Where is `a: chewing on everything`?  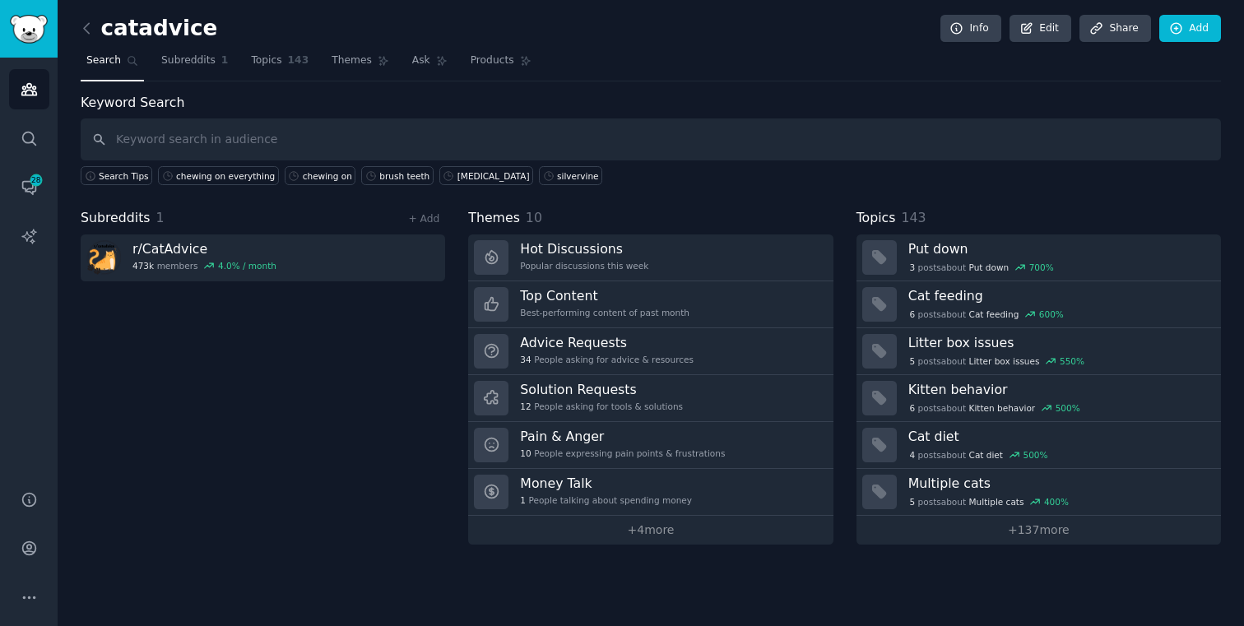 a: chewing on everything is located at coordinates (218, 175).